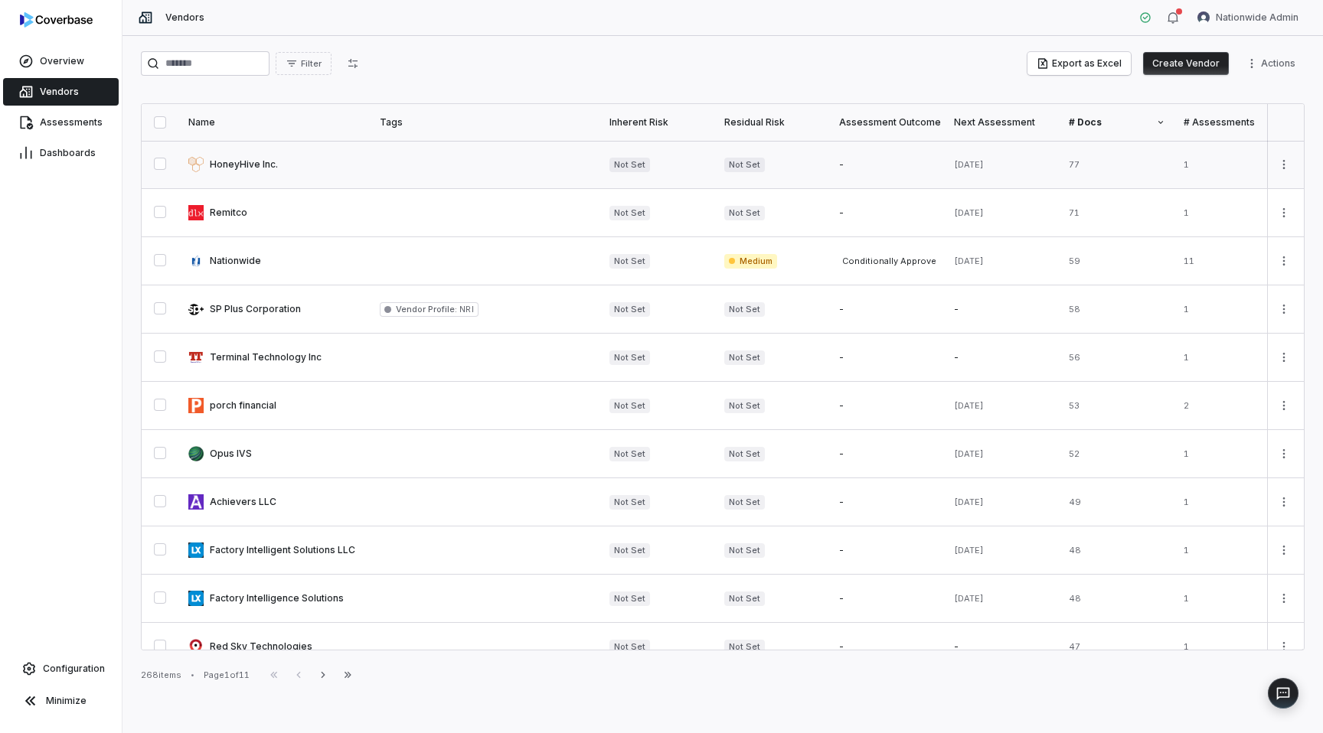 This screenshot has height=733, width=1323. Describe the element at coordinates (1117, 122) in the screenshot. I see `div: # Docs` at that location.